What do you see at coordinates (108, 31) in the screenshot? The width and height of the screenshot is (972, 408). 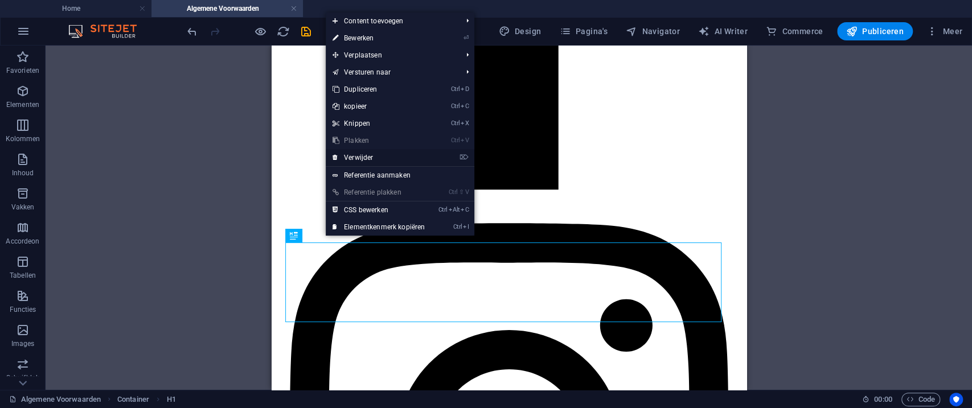 I see `img: Editor Logo` at bounding box center [108, 31].